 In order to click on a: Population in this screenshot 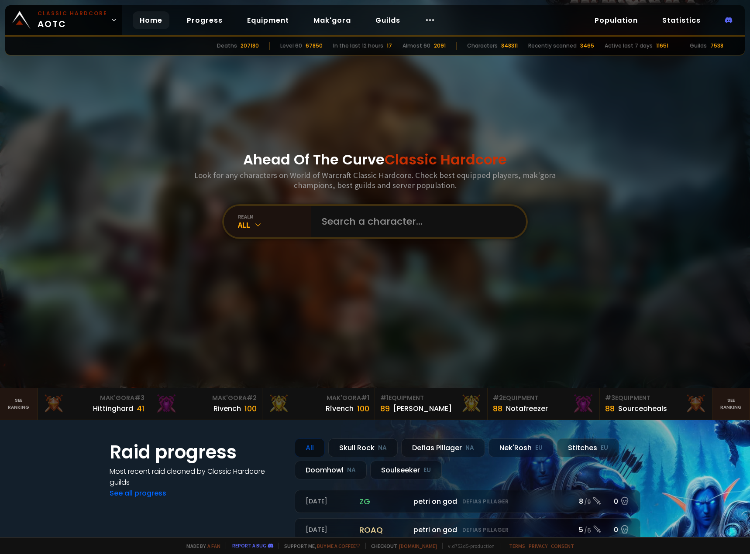, I will do `click(616, 20)`.